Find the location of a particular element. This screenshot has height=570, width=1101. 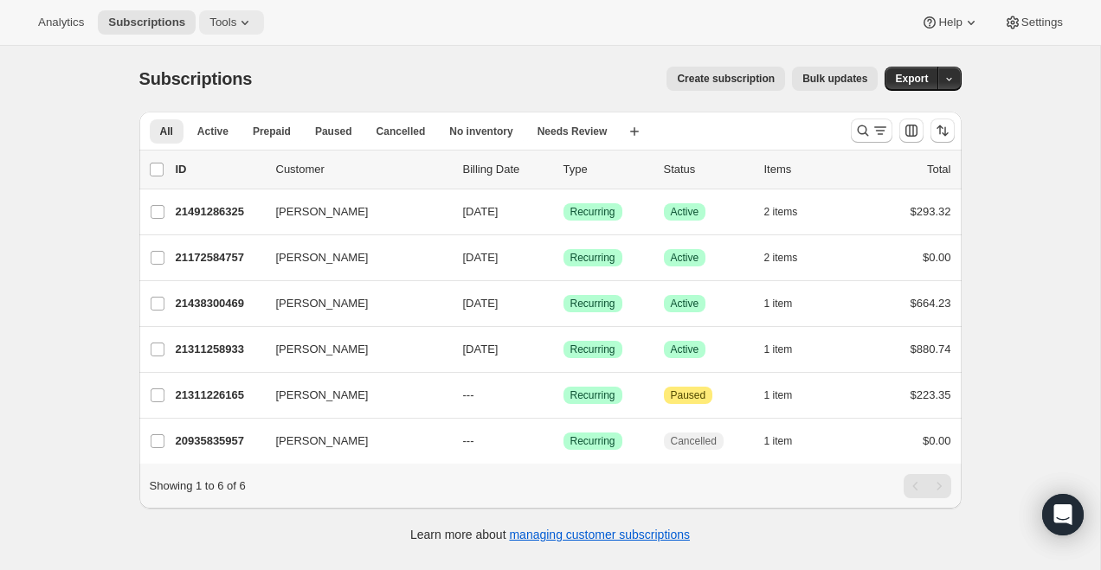

span: No inventory is located at coordinates (480, 132).